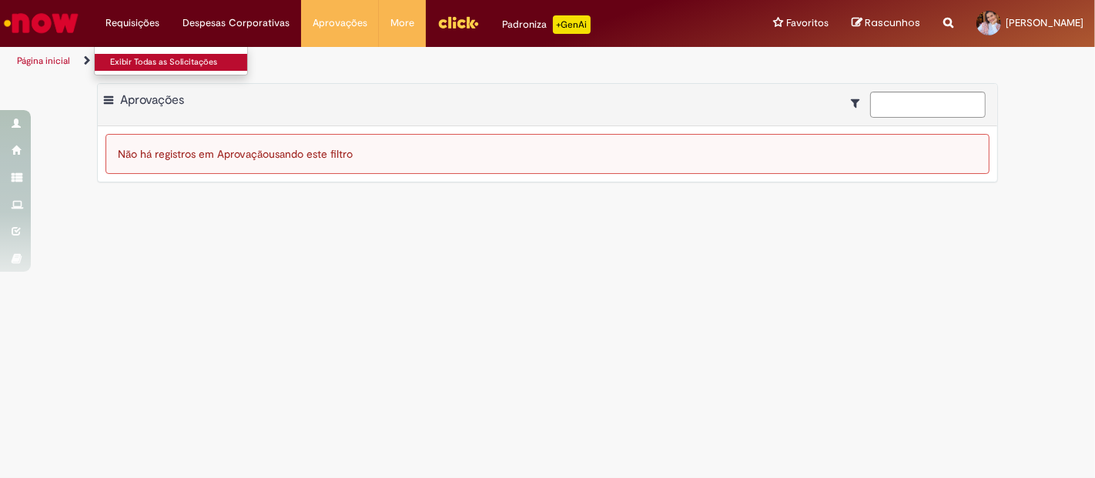 The width and height of the screenshot is (1095, 478). What do you see at coordinates (179, 62) in the screenshot?
I see `a: Exibir Todas as Solicitações` at bounding box center [179, 62].